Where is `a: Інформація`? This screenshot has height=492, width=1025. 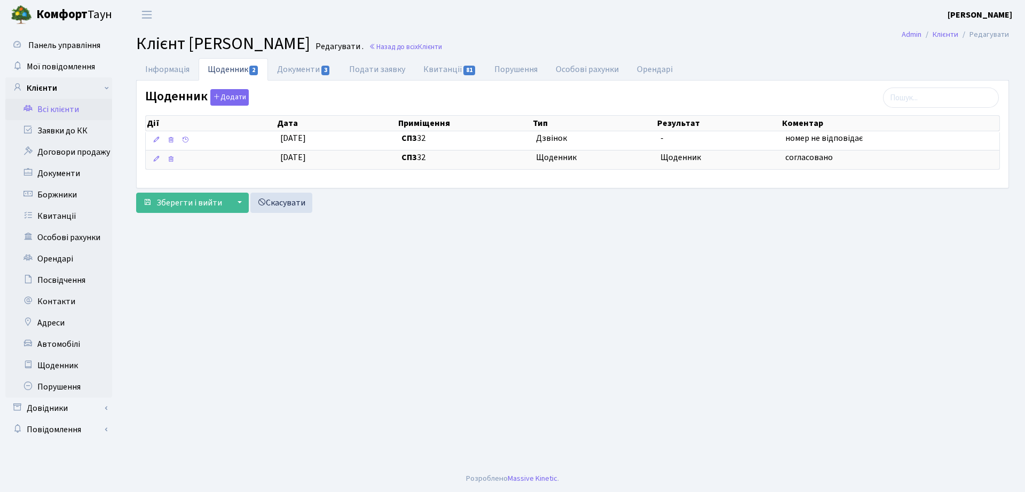
a: Інформація is located at coordinates (167, 69).